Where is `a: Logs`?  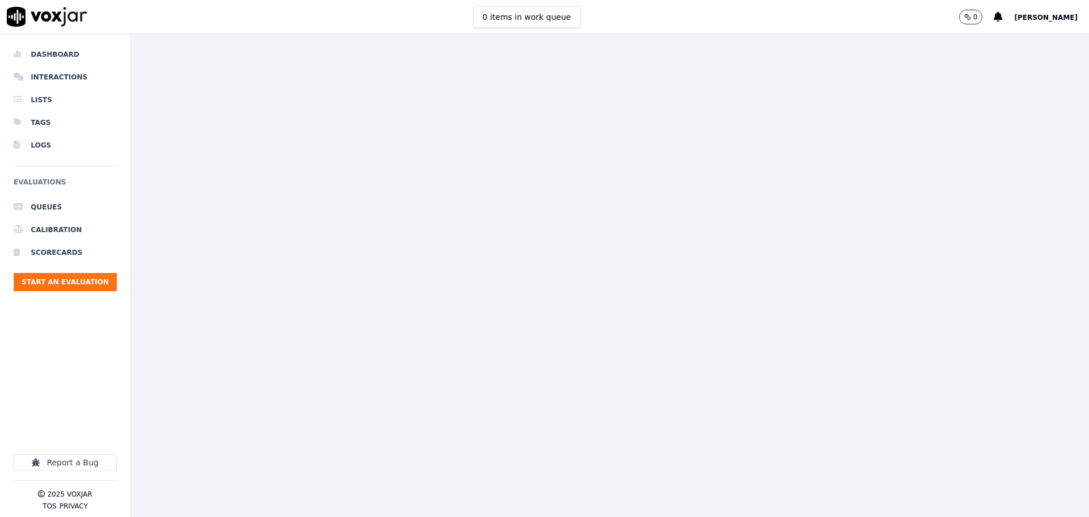 a: Logs is located at coordinates (65, 145).